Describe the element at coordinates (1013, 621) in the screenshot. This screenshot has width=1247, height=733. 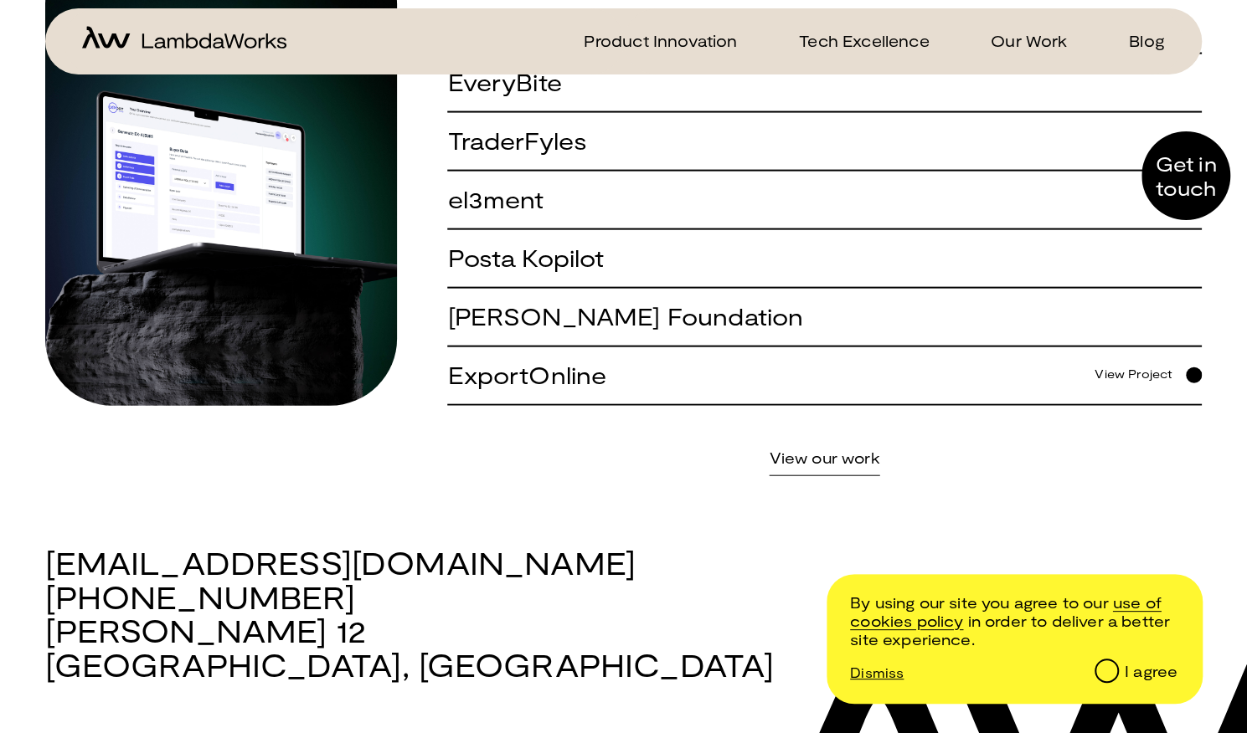
I see `p: By using our site you agree to our in order to deliver a better site experience.` at that location.